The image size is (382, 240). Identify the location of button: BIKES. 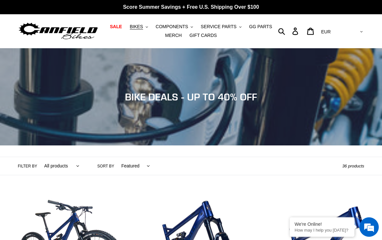
(139, 27).